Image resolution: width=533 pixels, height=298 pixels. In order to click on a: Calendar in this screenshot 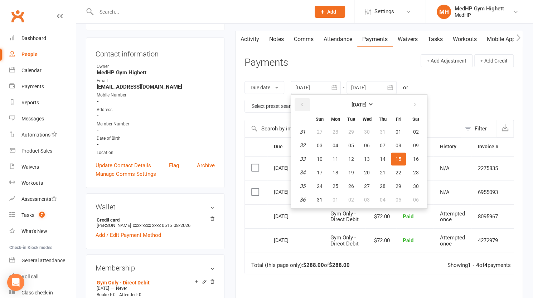, I will do `click(42, 70)`.